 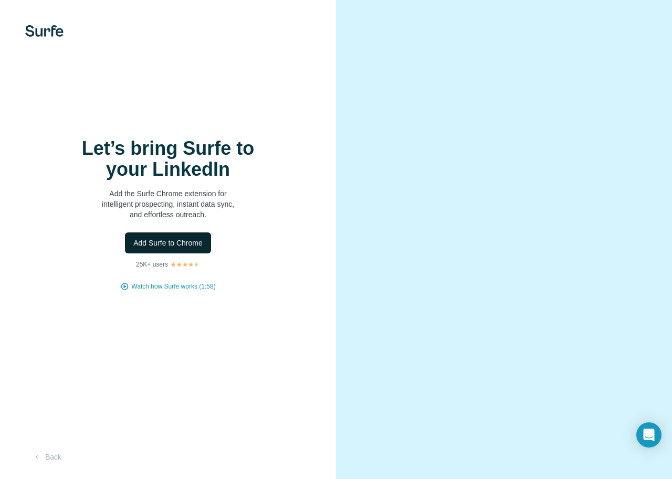 What do you see at coordinates (168, 243) in the screenshot?
I see `span: Add Surfe to Chrome` at bounding box center [168, 243].